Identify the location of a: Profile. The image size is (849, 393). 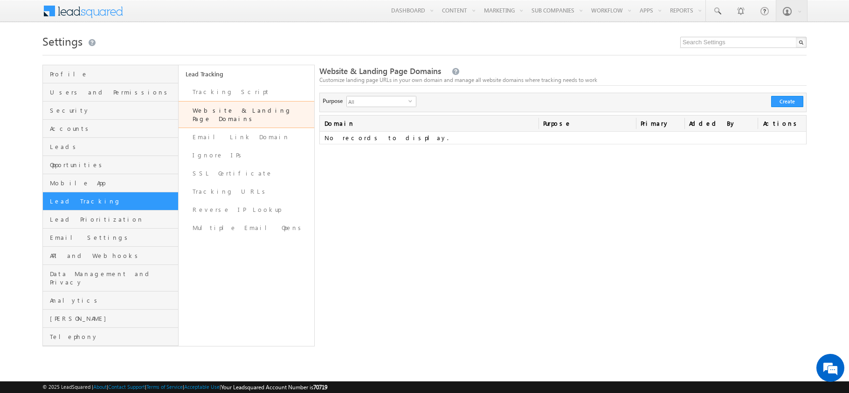
(110, 74).